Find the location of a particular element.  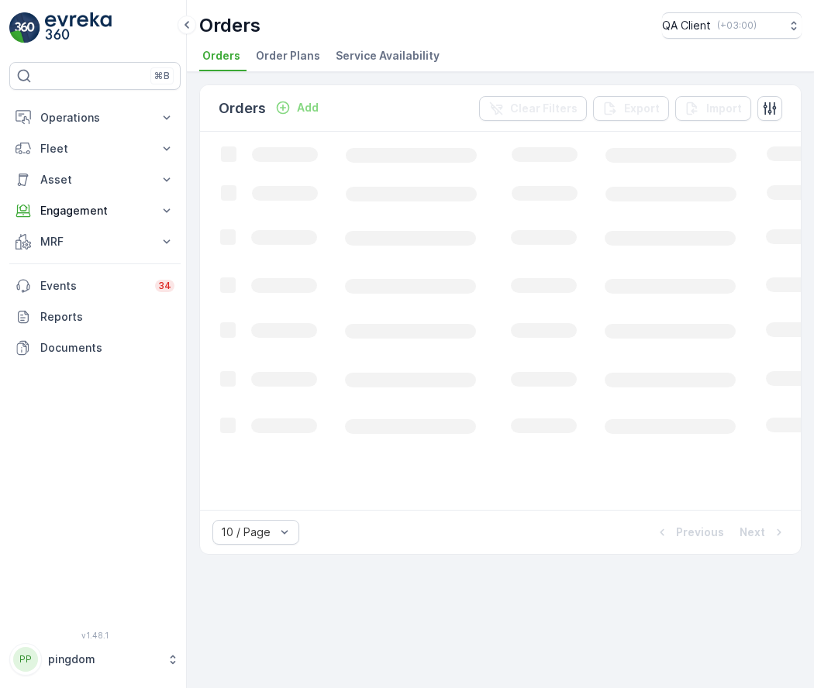

span: Orders is located at coordinates (221, 56).